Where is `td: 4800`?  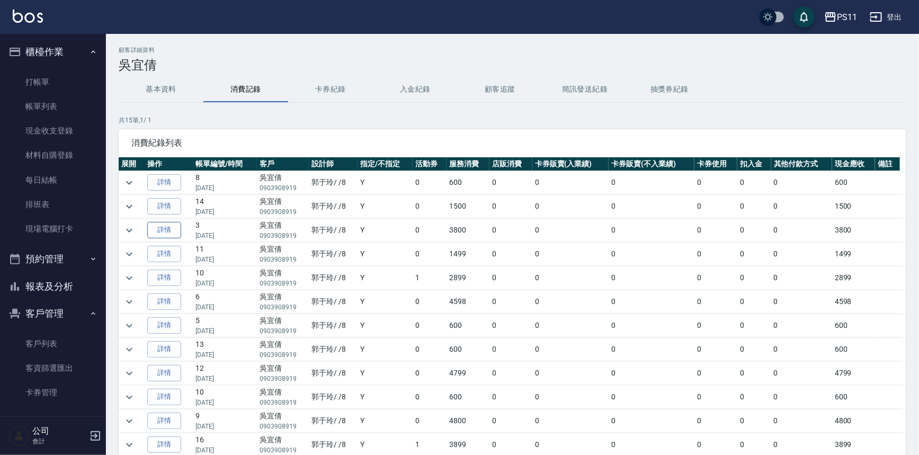
td: 4800 is located at coordinates (853, 421).